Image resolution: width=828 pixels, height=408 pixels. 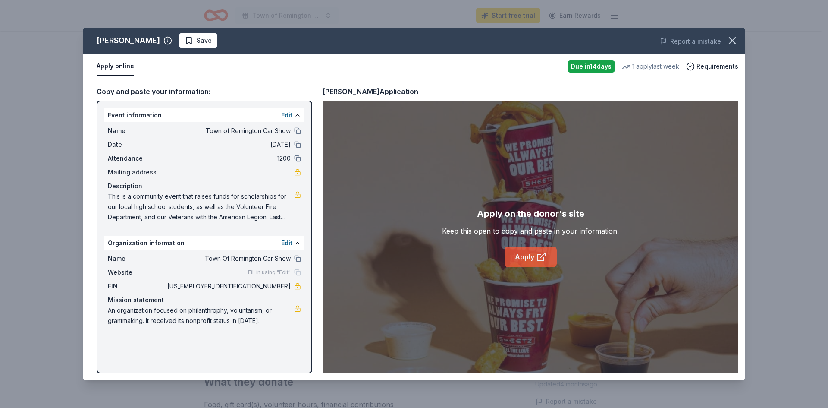 What do you see at coordinates (717, 66) in the screenshot?
I see `span: Requirements` at bounding box center [717, 66].